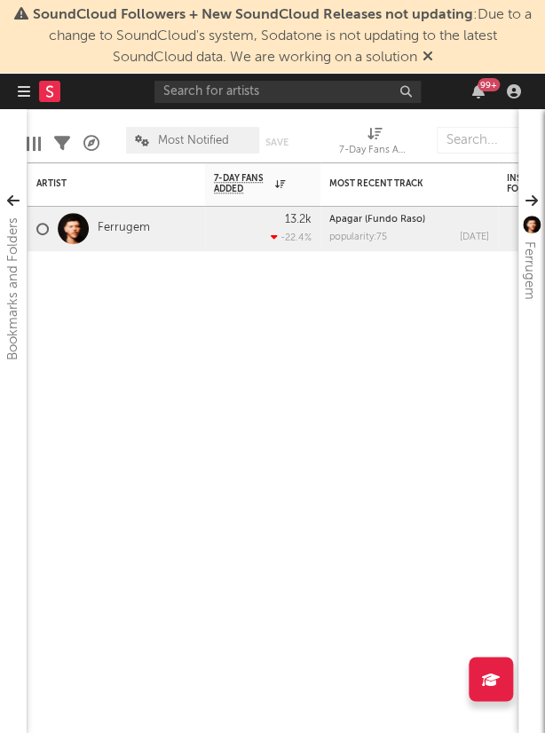  Describe the element at coordinates (428, 58) in the screenshot. I see `span: Dismiss` at that location.